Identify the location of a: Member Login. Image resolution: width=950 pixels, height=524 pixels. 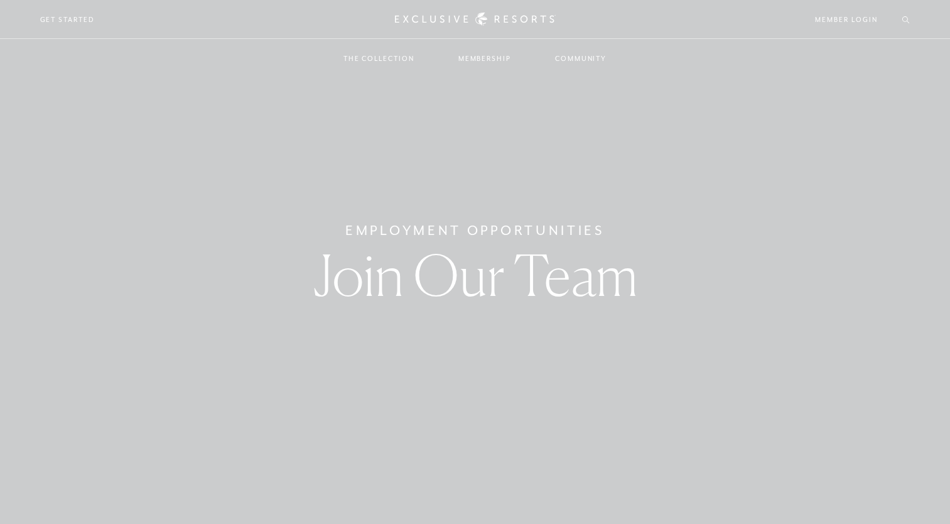
(846, 19).